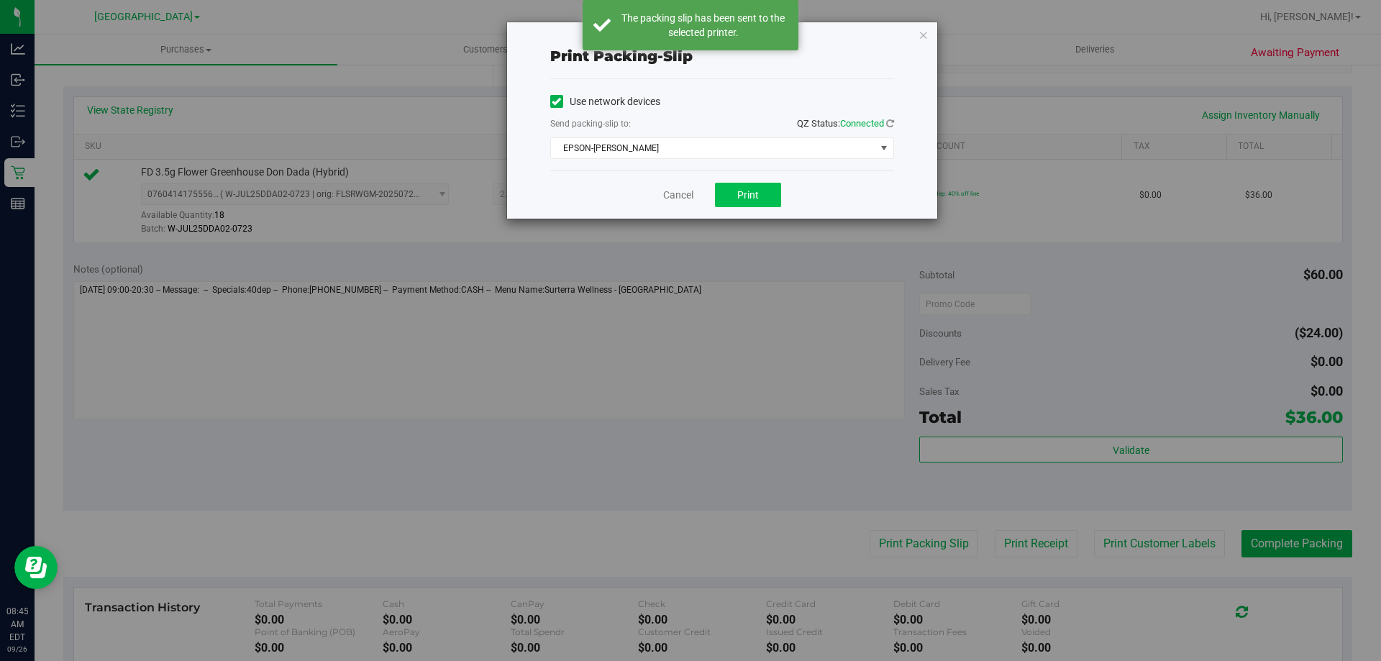 The height and width of the screenshot is (661, 1381). Describe the element at coordinates (862, 123) in the screenshot. I see `span: Connected` at that location.